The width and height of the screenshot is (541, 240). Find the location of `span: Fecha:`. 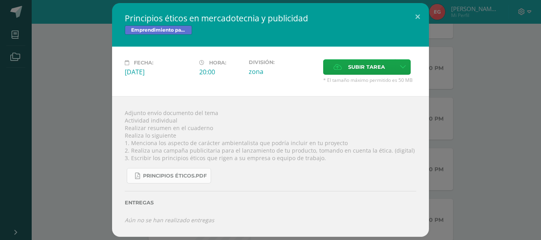

span: Fecha: is located at coordinates (143, 63).